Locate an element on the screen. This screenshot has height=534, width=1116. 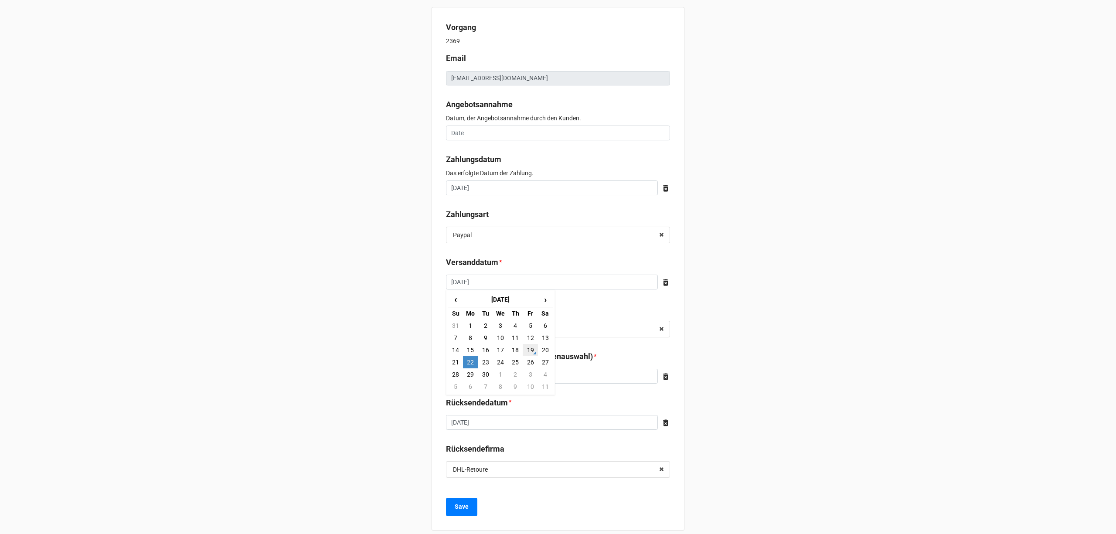
label: Rücksendefirma is located at coordinates (475, 449).